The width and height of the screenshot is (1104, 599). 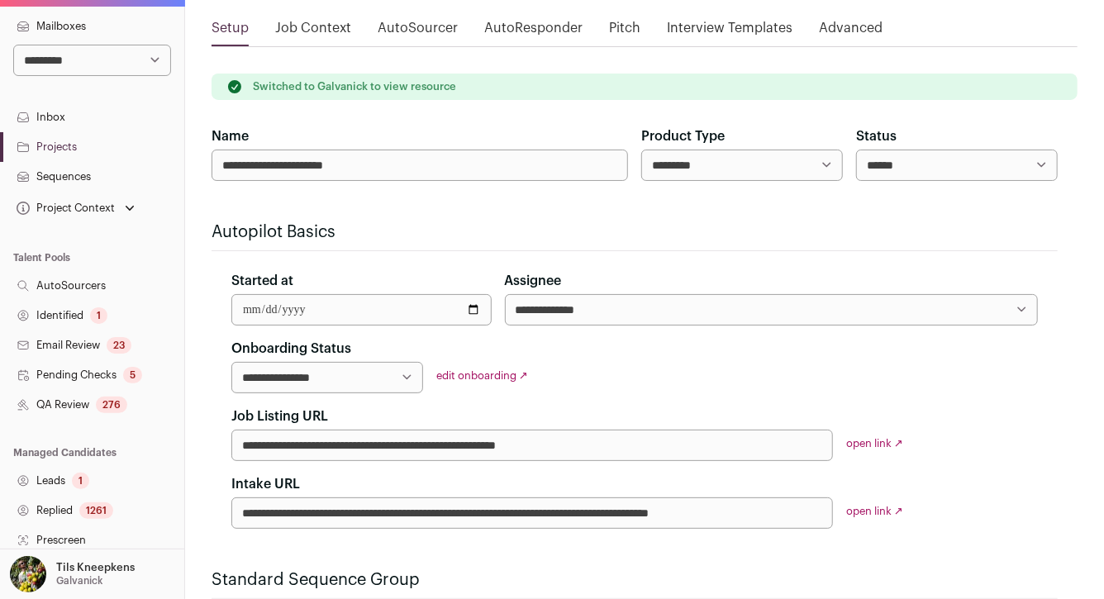 I want to click on div: 276, so click(x=112, y=405).